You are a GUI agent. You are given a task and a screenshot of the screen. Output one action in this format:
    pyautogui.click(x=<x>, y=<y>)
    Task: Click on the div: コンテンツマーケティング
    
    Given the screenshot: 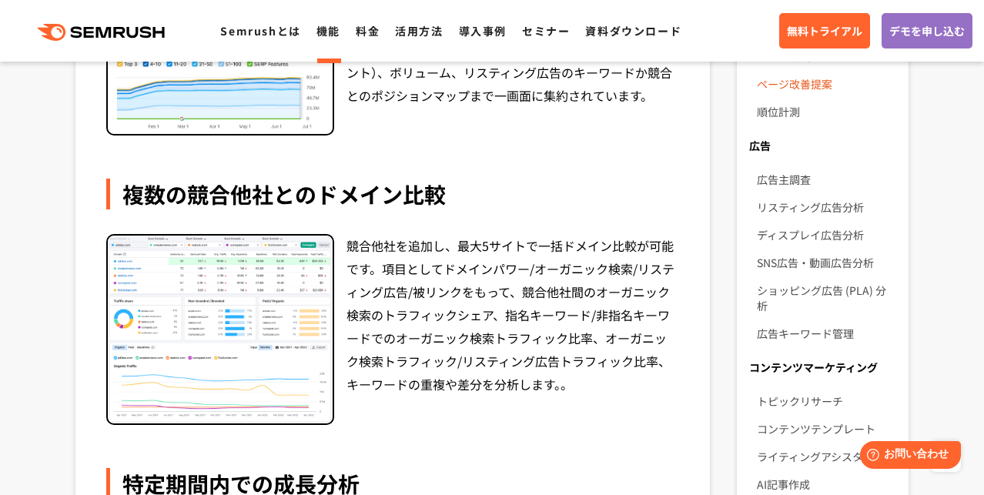 What is the action you would take?
    pyautogui.click(x=822, y=367)
    